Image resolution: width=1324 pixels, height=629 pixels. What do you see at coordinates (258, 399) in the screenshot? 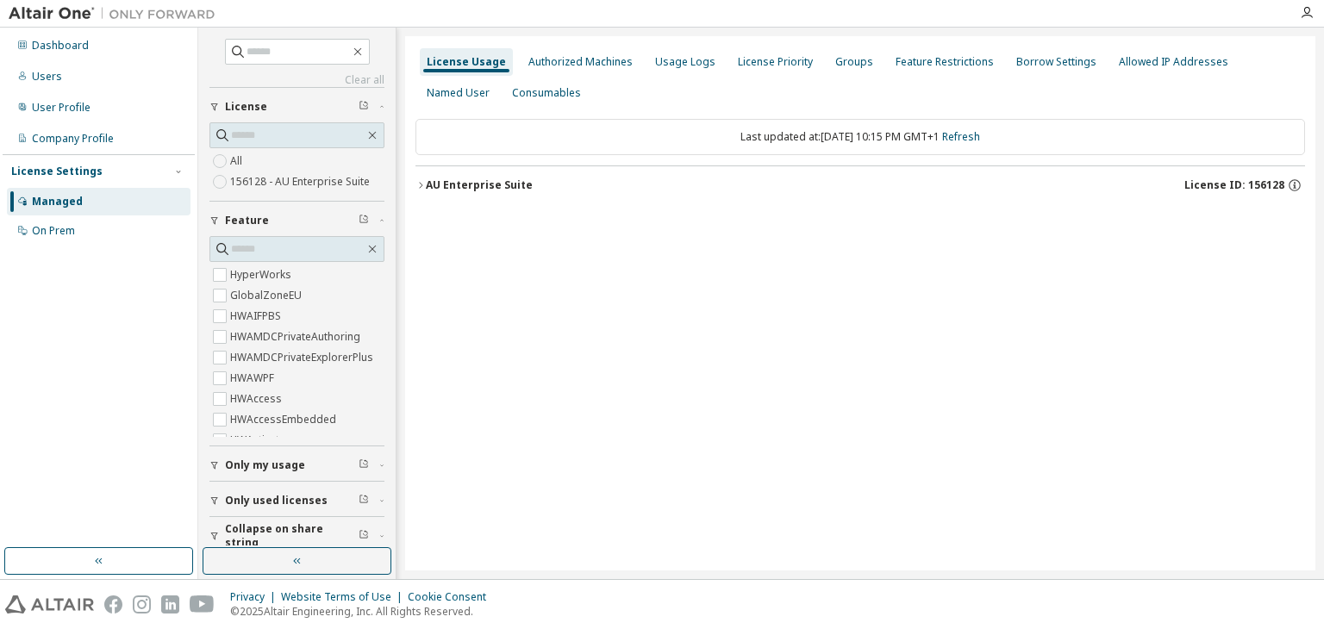
I see `label: HWAccess` at bounding box center [258, 399].